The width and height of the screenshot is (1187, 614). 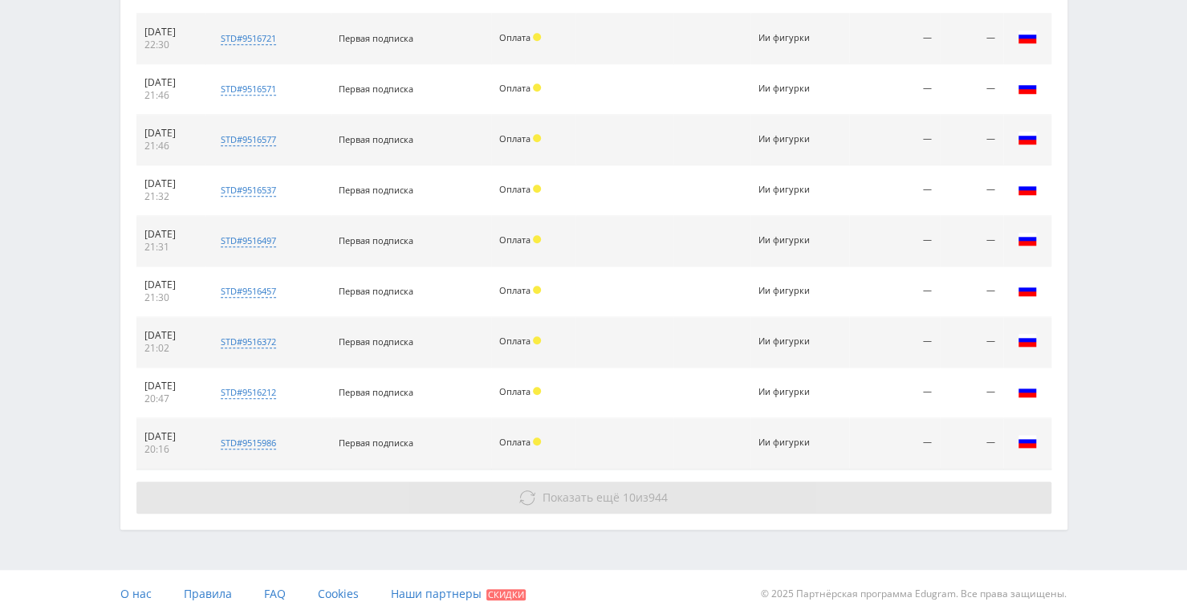 What do you see at coordinates (248, 392) in the screenshot?
I see `div: std#9516212` at bounding box center [248, 392].